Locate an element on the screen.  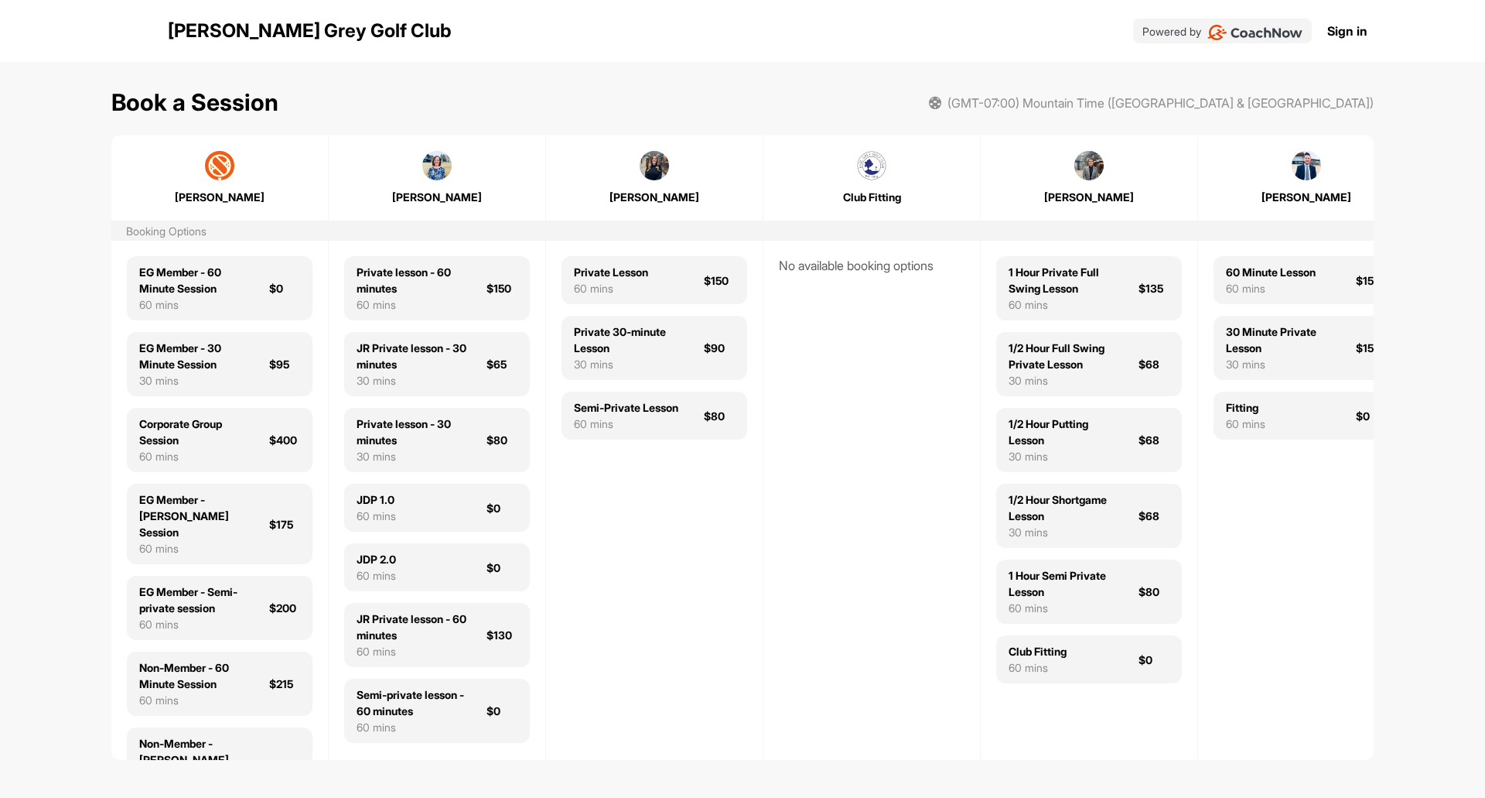
div: No available booking options is located at coordinates (872, 265).